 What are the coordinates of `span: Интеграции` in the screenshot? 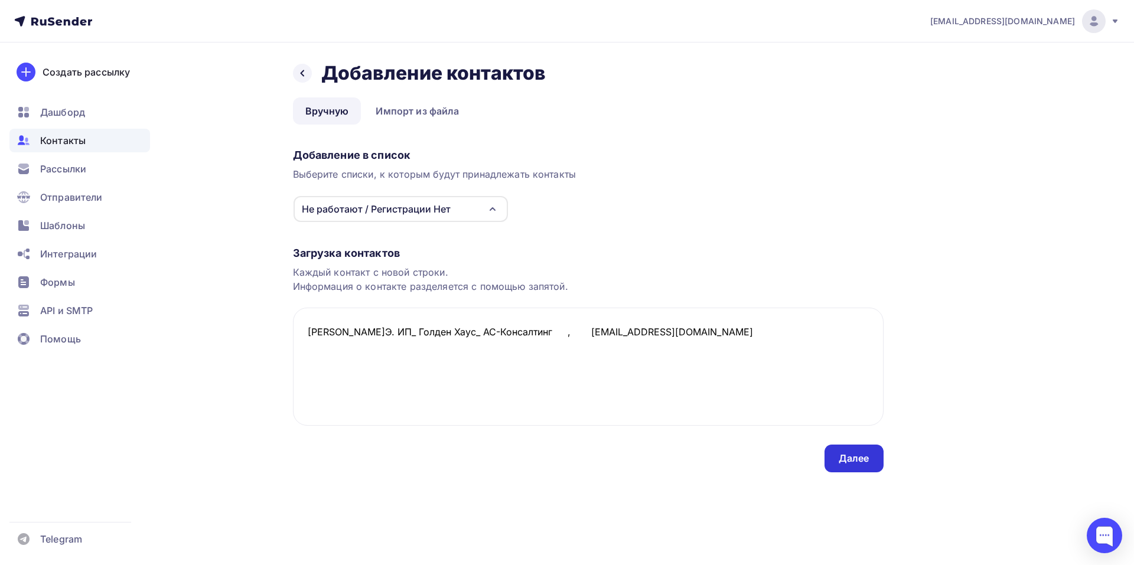 It's located at (69, 254).